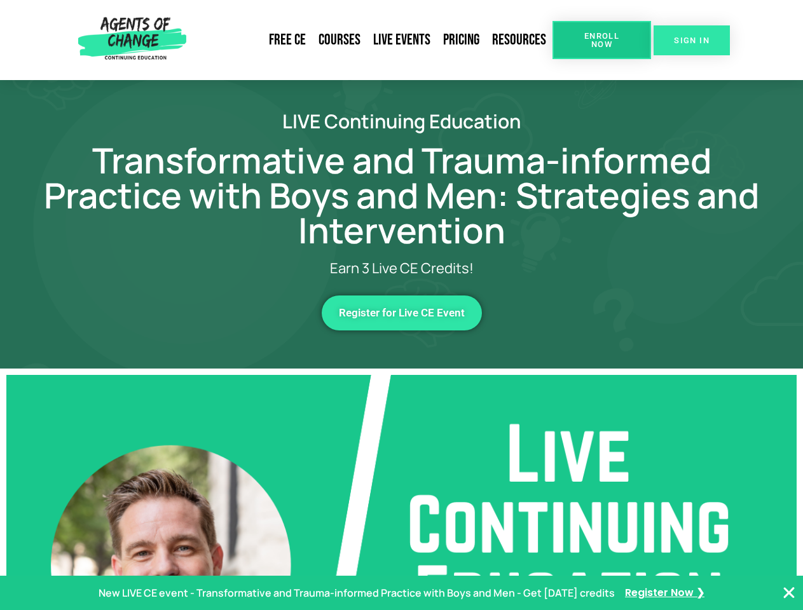 The width and height of the screenshot is (803, 610). What do you see at coordinates (789, 593) in the screenshot?
I see `button: Close Banner` at bounding box center [789, 593].